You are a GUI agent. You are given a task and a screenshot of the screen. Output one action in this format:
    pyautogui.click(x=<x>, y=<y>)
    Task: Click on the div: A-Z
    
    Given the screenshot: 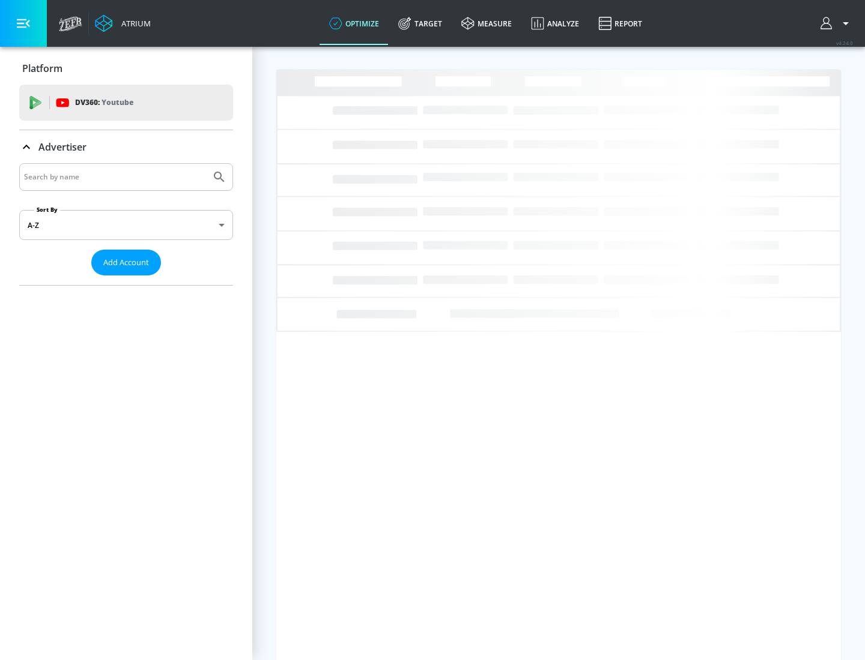 What is the action you would take?
    pyautogui.click(x=126, y=225)
    